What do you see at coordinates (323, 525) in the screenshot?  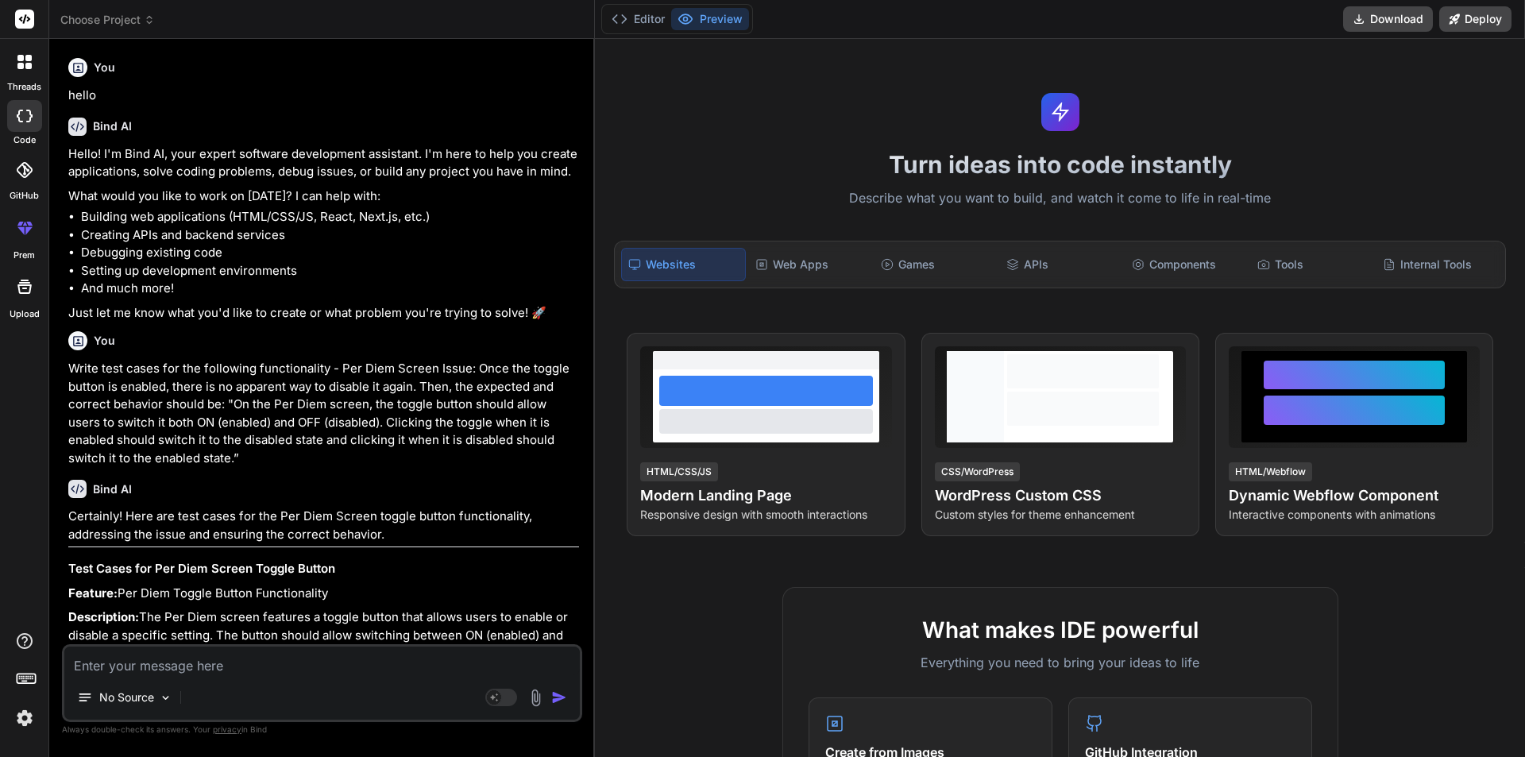 I see `p: Certainly! Here are test cases for the Per Diem Screen toggle button functionality, addressing th...` at bounding box center [323, 525].